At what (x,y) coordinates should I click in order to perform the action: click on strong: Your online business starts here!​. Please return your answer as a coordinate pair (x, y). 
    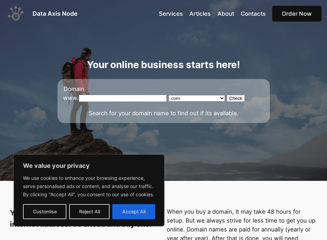
    Looking at the image, I should click on (163, 65).